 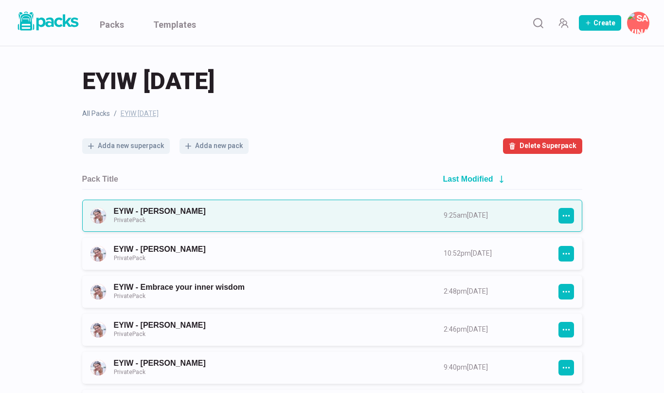 What do you see at coordinates (100, 179) in the screenshot?
I see `h2: Pack Title` at bounding box center [100, 179].